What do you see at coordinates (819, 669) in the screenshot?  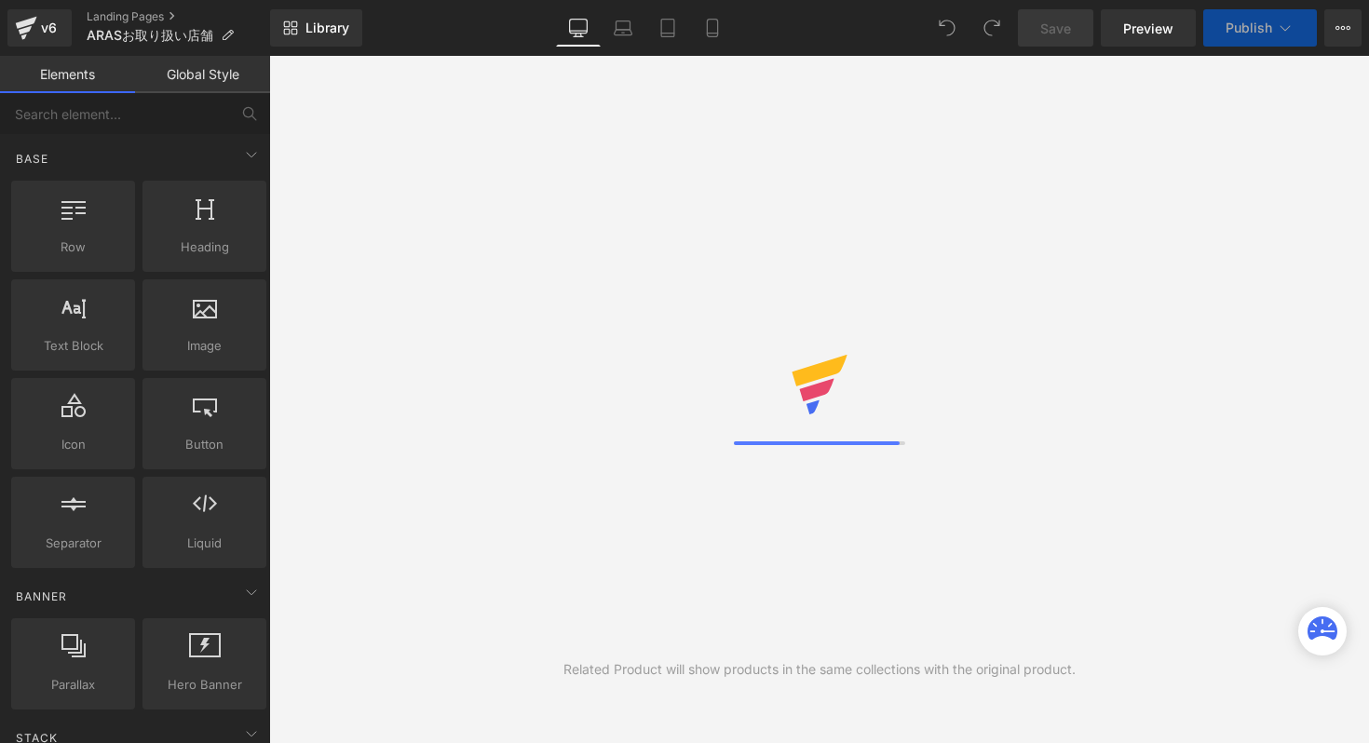 I see `div: Related Product will show products in the same collections with the original product.` at bounding box center [819, 669].